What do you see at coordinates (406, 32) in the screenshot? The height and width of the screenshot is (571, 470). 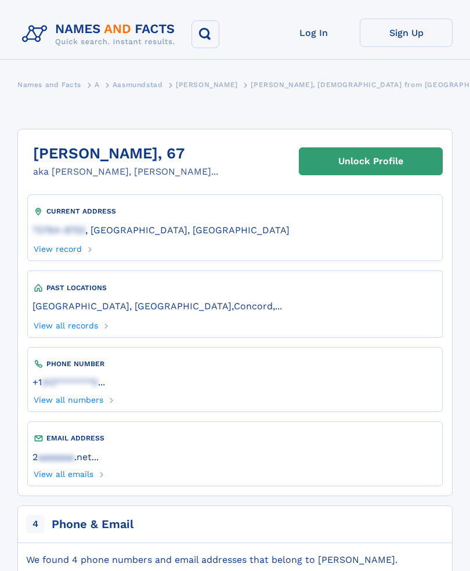 I see `a: Sign Up` at bounding box center [406, 32].